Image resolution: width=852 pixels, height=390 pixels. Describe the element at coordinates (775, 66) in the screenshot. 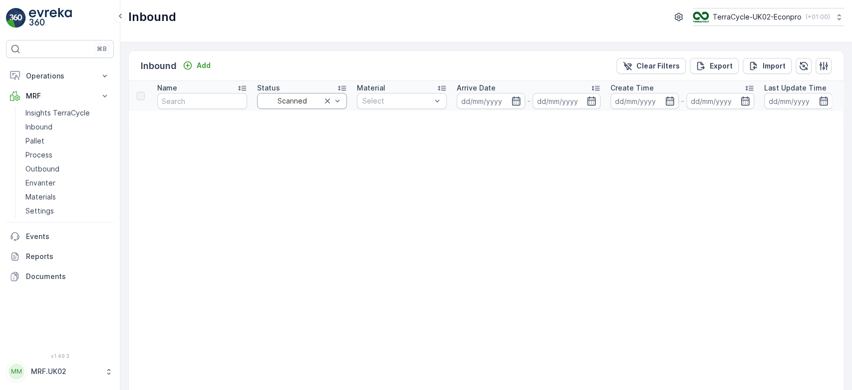

I see `p: Import` at that location.